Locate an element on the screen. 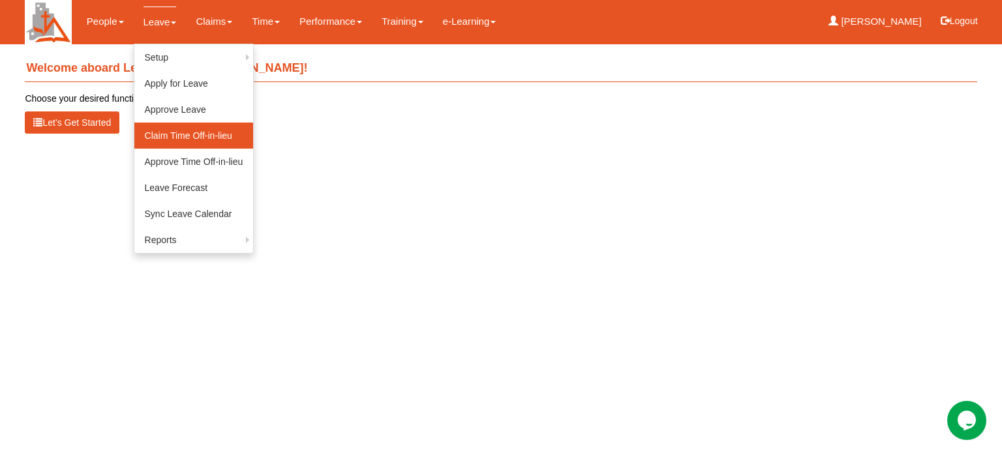 The height and width of the screenshot is (453, 1002). button: Logout is located at coordinates (959, 21).